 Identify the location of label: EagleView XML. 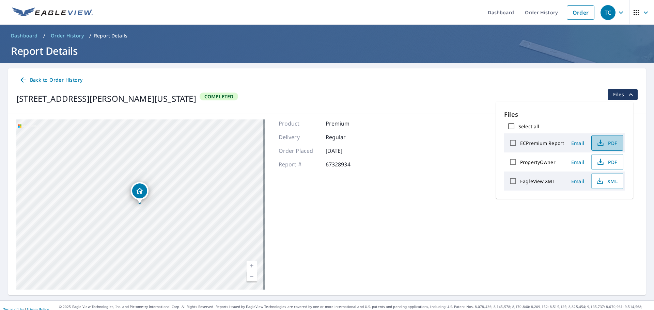
(537, 181).